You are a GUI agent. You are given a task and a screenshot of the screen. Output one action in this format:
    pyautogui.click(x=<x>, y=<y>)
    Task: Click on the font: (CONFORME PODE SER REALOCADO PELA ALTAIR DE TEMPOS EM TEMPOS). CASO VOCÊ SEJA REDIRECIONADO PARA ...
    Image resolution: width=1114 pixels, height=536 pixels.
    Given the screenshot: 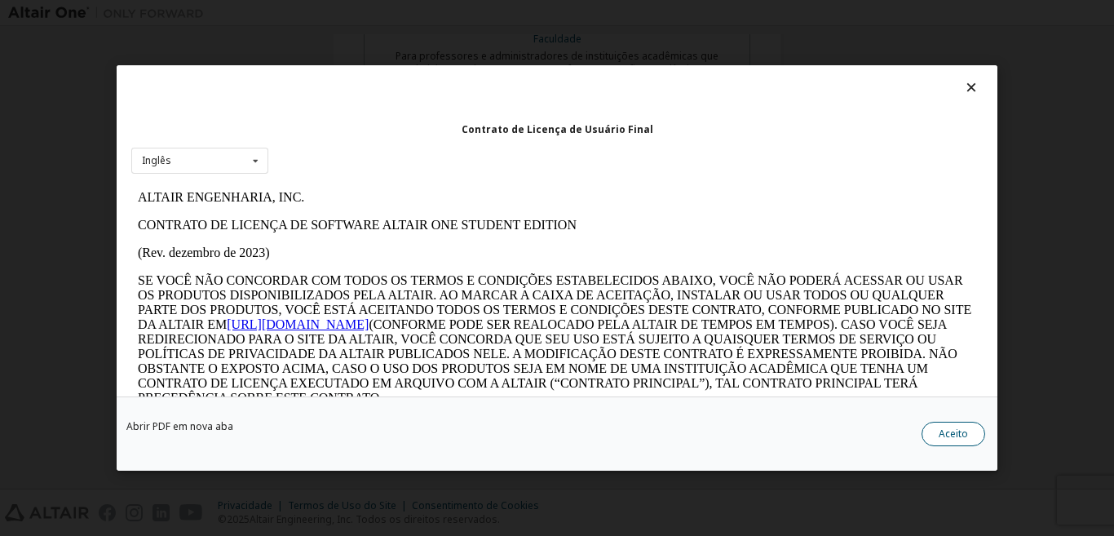 What is the action you would take?
    pyautogui.click(x=416, y=177)
    